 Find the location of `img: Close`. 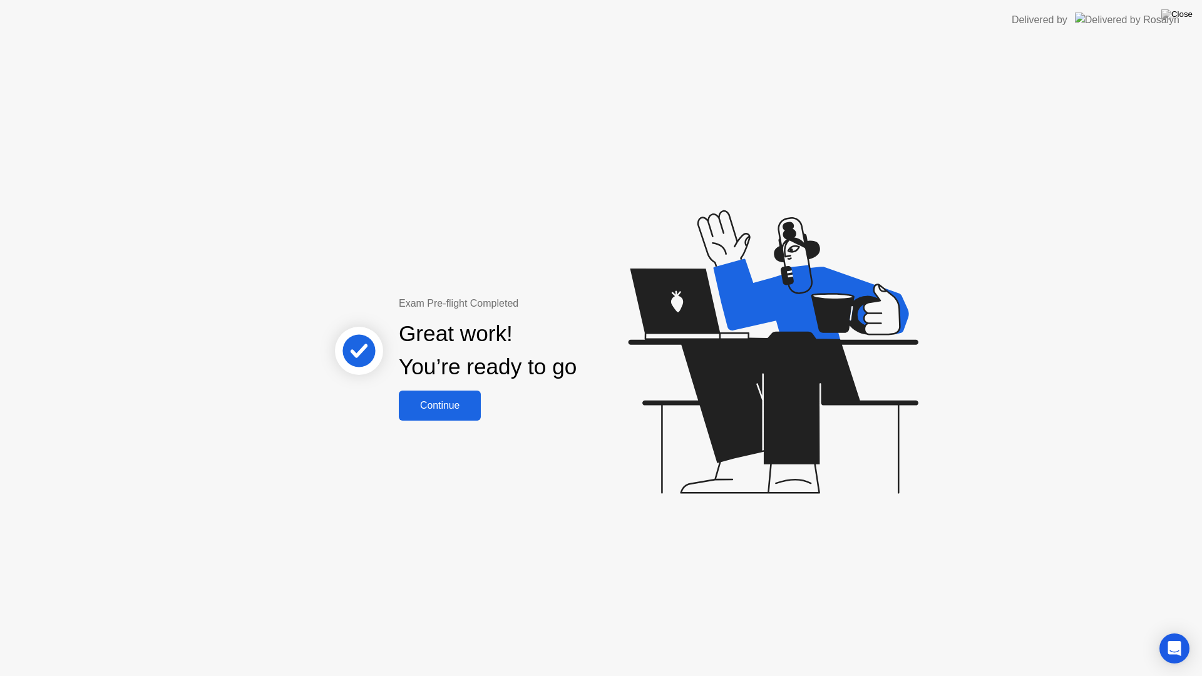

img: Close is located at coordinates (1176, 14).